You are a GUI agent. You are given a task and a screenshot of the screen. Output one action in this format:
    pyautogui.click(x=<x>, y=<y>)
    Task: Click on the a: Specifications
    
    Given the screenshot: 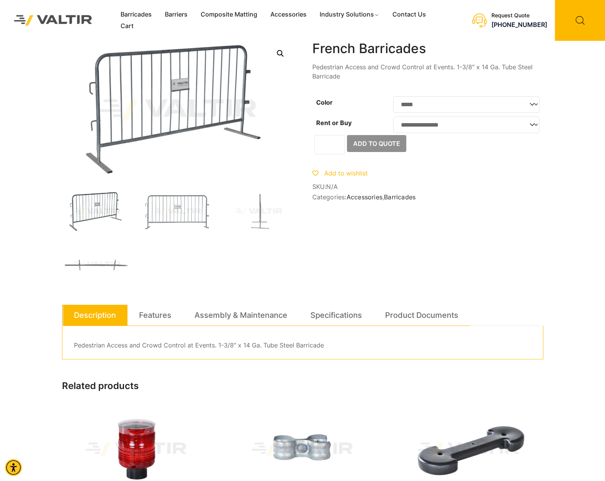 What is the action you would take?
    pyautogui.click(x=336, y=315)
    